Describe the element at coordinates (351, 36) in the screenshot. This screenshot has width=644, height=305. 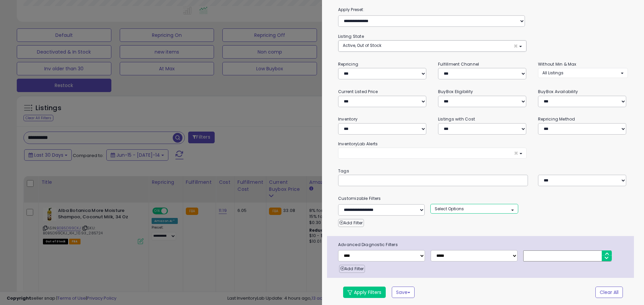
I see `small: Listing State` at that location.